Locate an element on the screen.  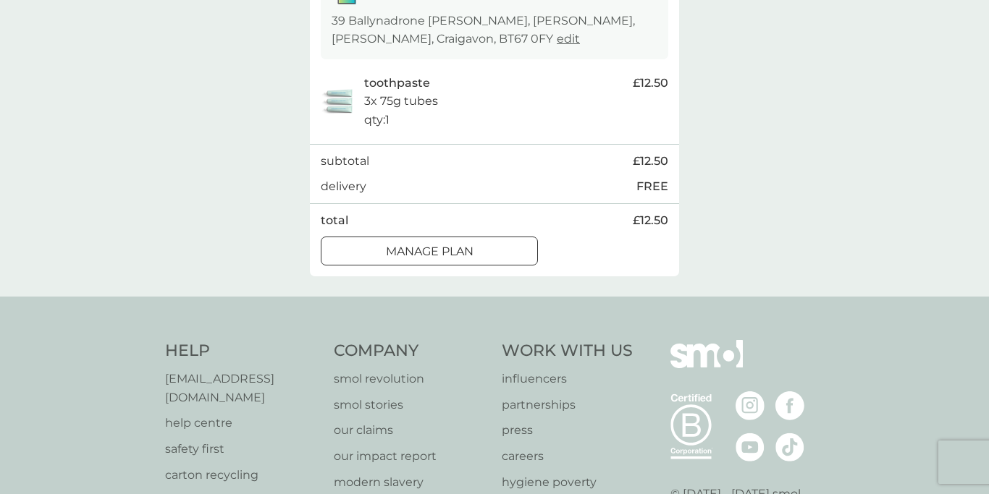
a: press is located at coordinates (567, 431).